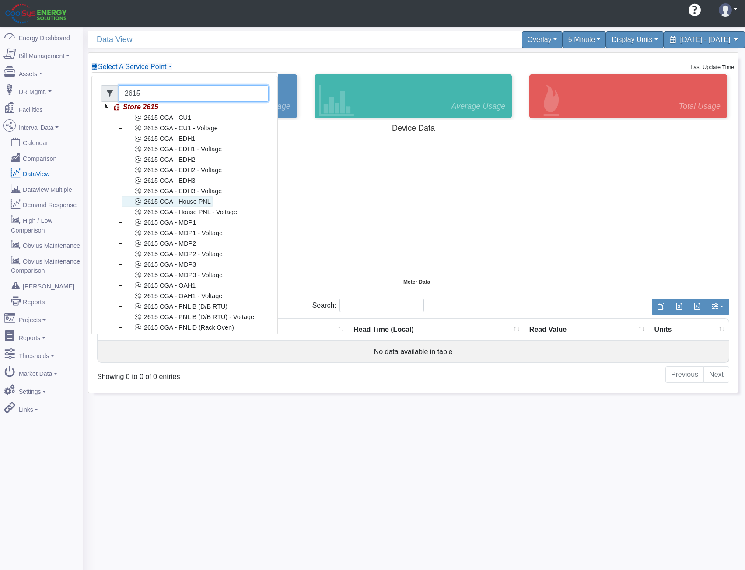  Describe the element at coordinates (160, 265) in the screenshot. I see `a: 2615 CGA - MDP3` at that location.